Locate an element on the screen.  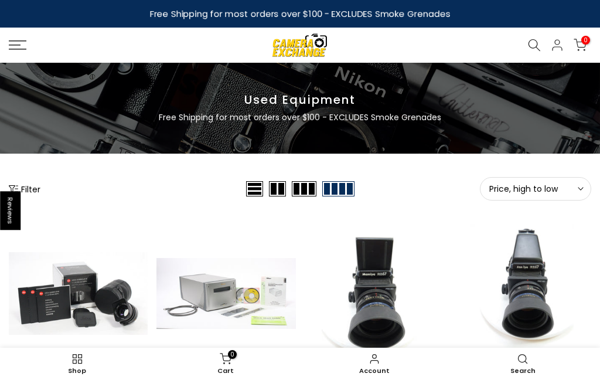
button: Show filters is located at coordinates (25, 189).